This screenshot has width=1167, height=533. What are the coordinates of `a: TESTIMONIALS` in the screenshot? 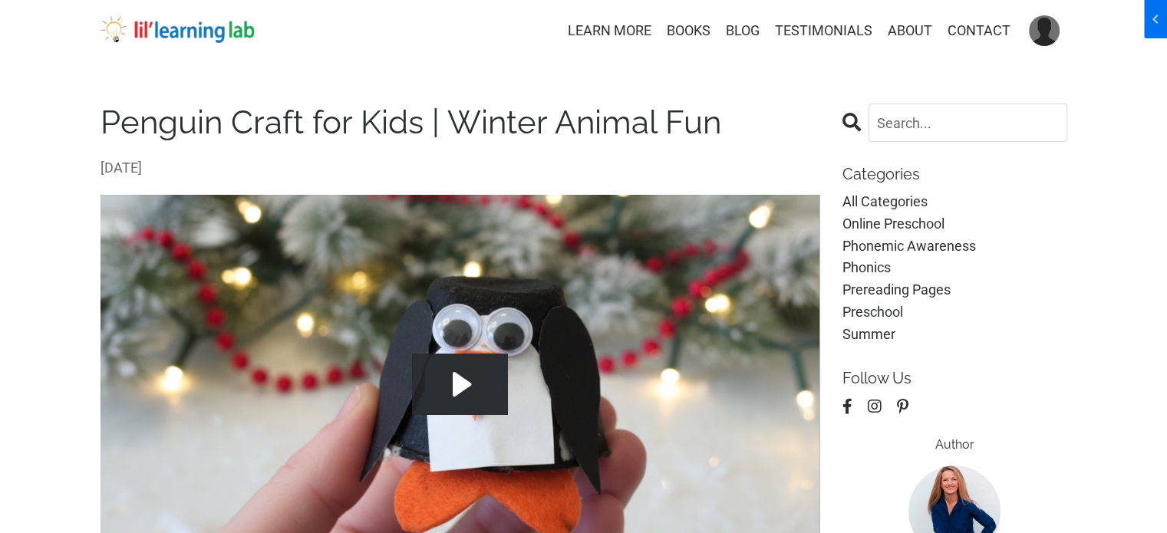 It's located at (824, 31).